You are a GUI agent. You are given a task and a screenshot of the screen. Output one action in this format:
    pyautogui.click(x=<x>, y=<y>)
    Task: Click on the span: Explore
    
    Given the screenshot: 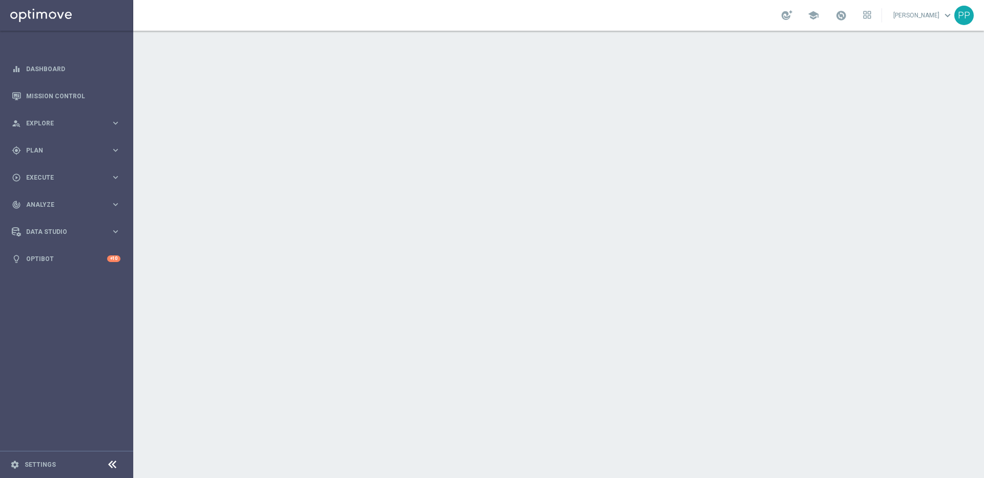 What is the action you would take?
    pyautogui.click(x=68, y=123)
    